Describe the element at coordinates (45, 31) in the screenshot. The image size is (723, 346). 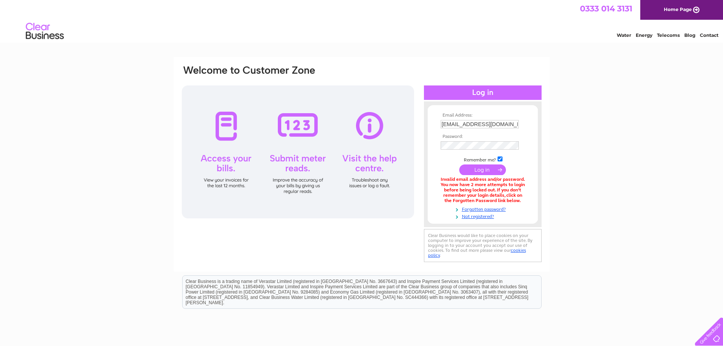
I see `img: logo.png` at that location.